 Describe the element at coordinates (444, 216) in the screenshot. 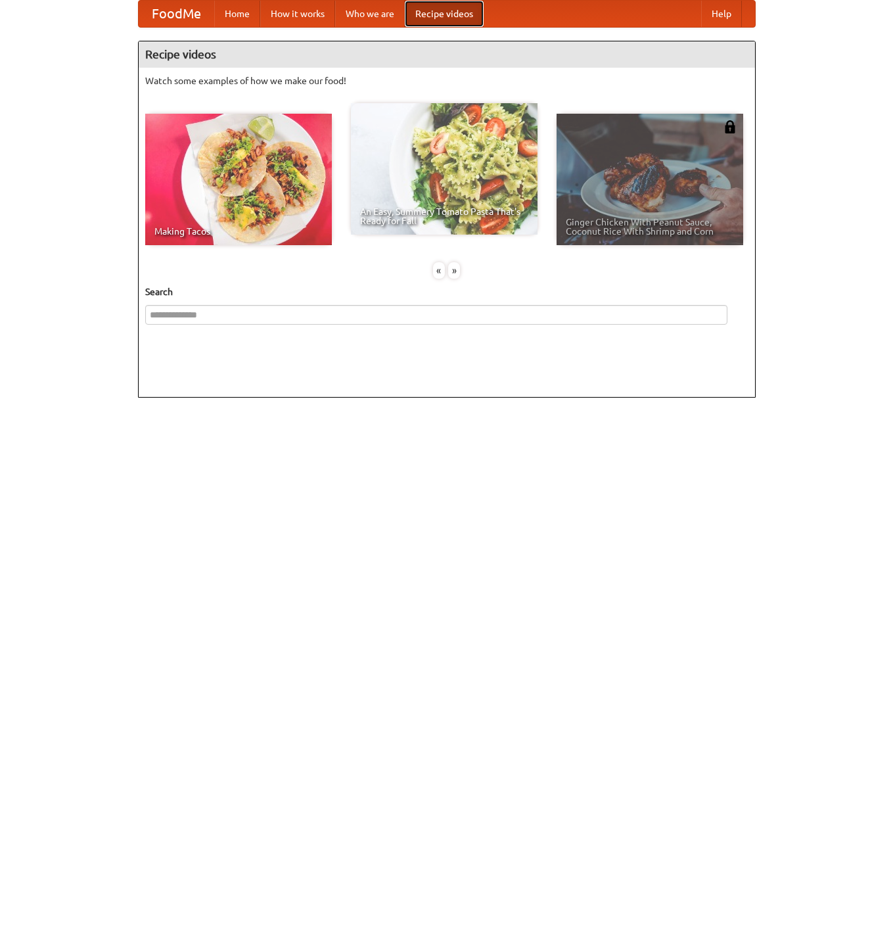

I see `span: An Easy, Summery Tomato Pasta That's Ready for Fall` at that location.